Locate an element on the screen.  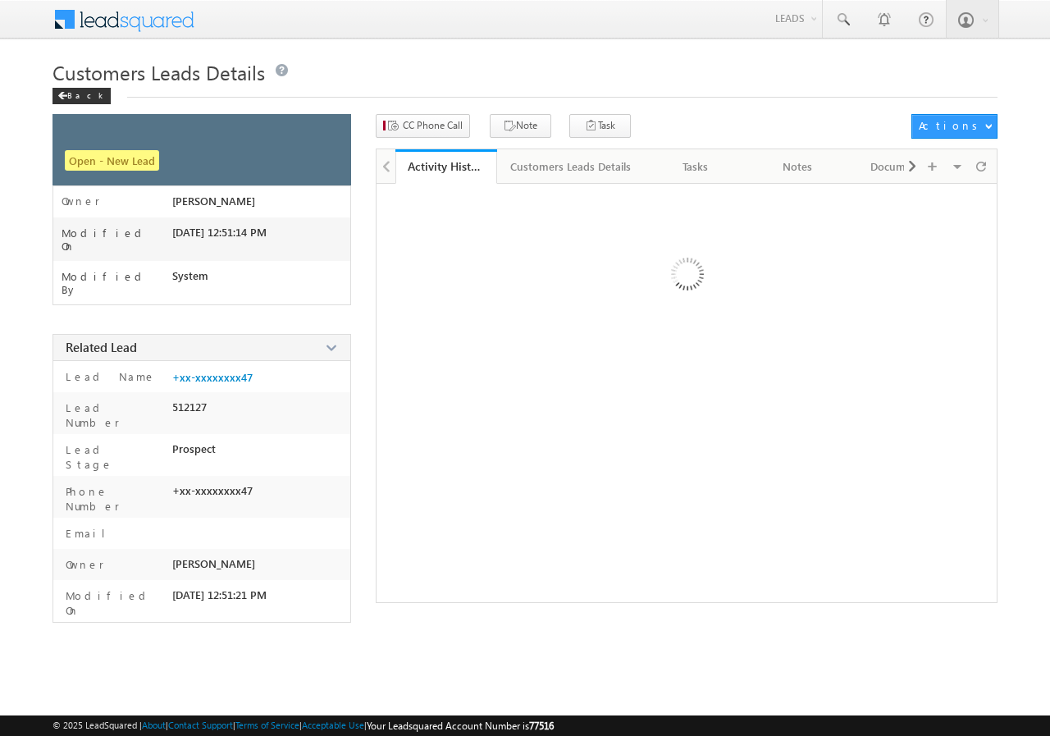
a: +xx-xxxxxxxx47 is located at coordinates (213, 378).